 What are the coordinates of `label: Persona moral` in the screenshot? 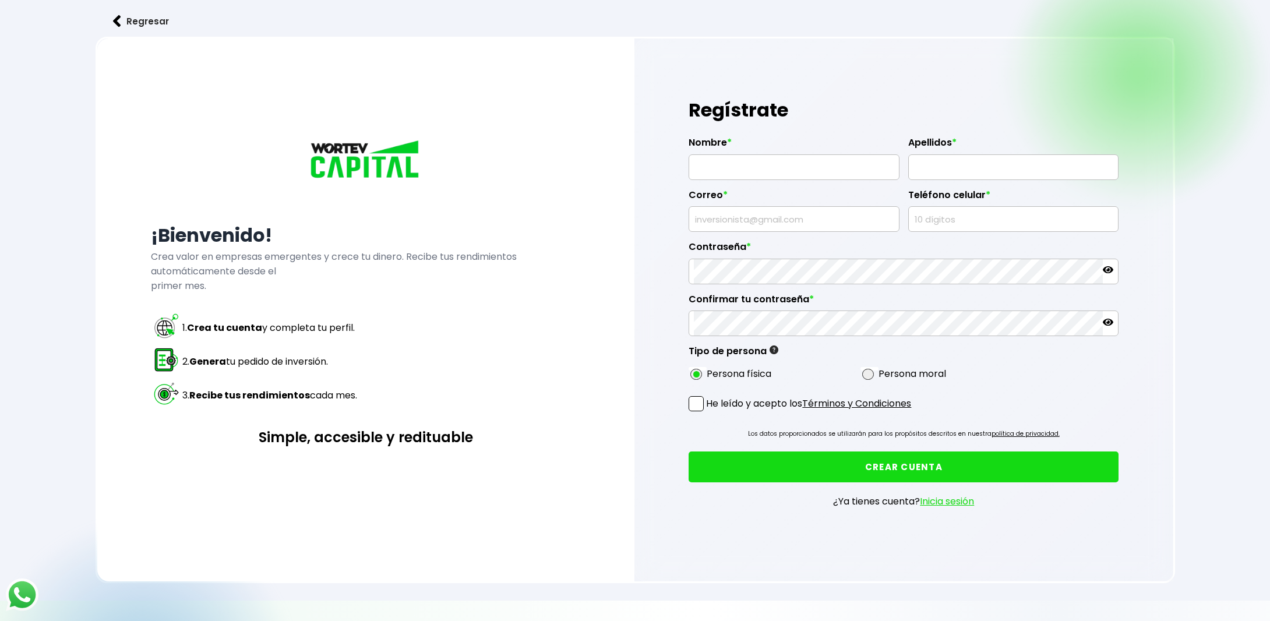 It's located at (912, 373).